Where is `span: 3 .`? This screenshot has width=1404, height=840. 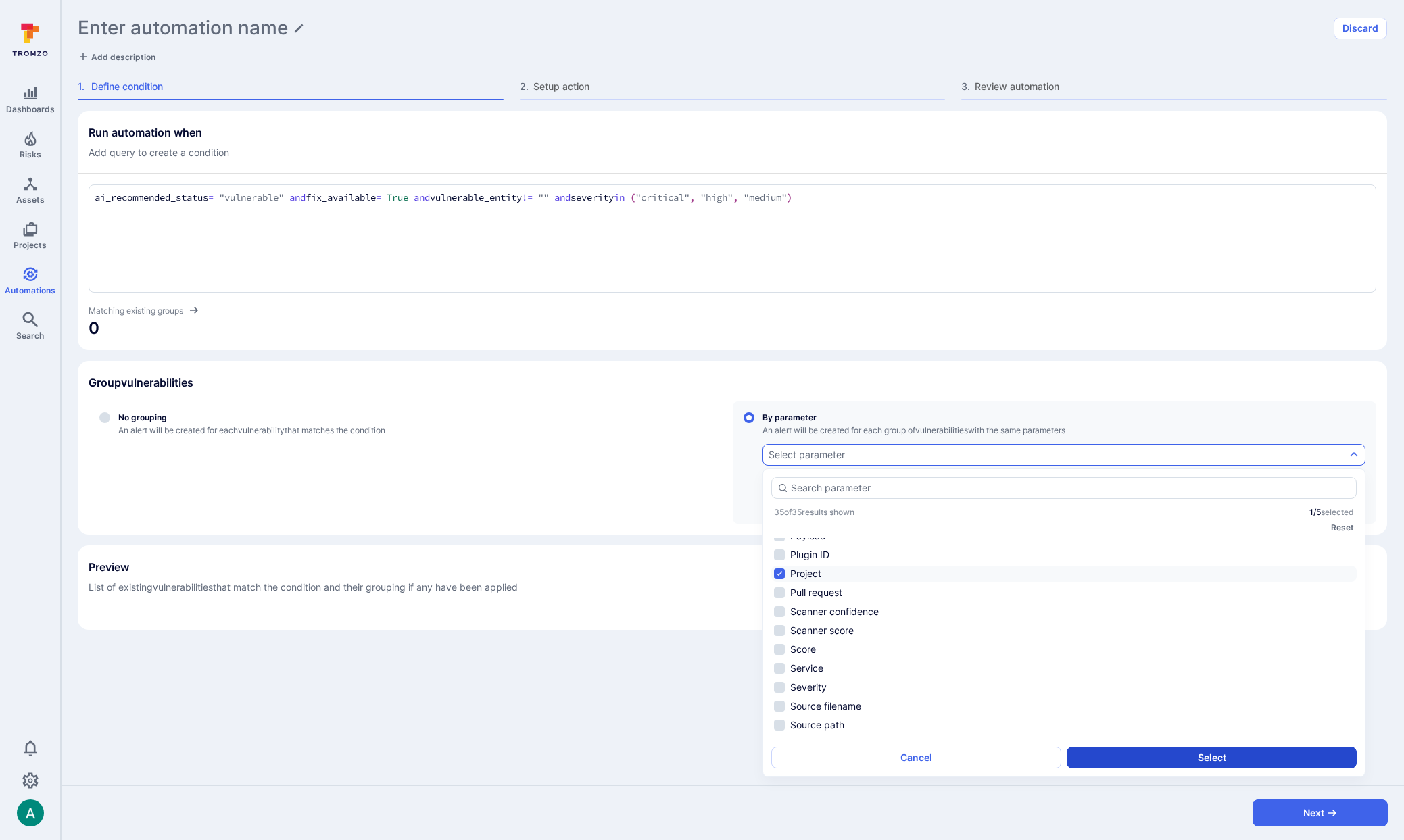
span: 3 . is located at coordinates (966, 86).